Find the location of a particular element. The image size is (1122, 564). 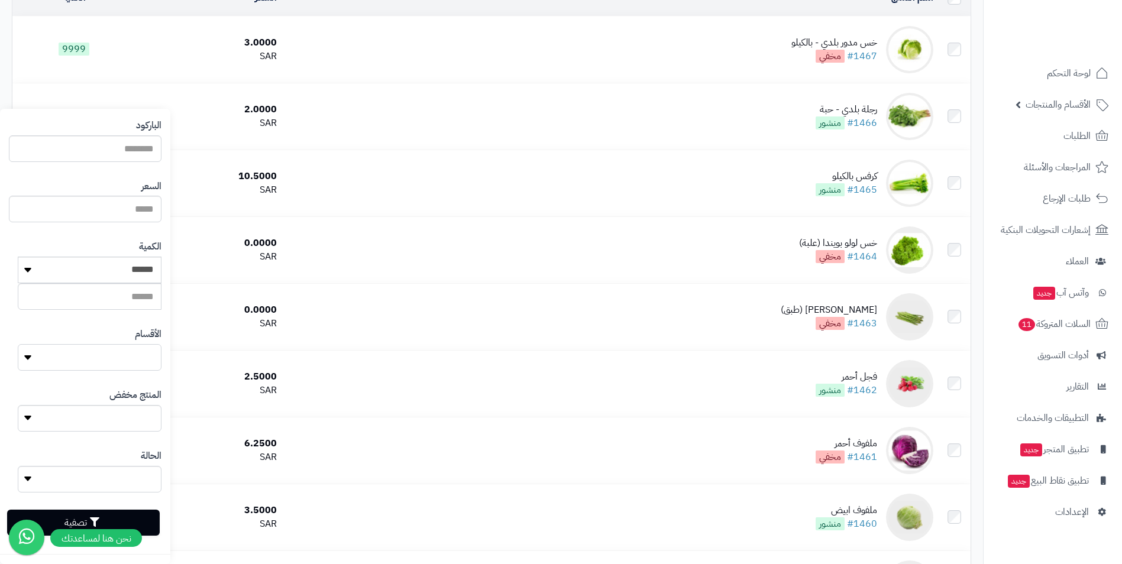

a: #1466 is located at coordinates (862, 123).